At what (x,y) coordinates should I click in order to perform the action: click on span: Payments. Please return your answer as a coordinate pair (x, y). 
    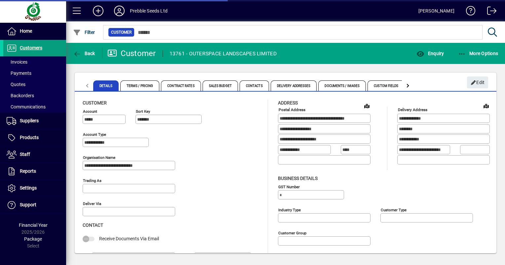
    Looking at the image, I should click on (19, 73).